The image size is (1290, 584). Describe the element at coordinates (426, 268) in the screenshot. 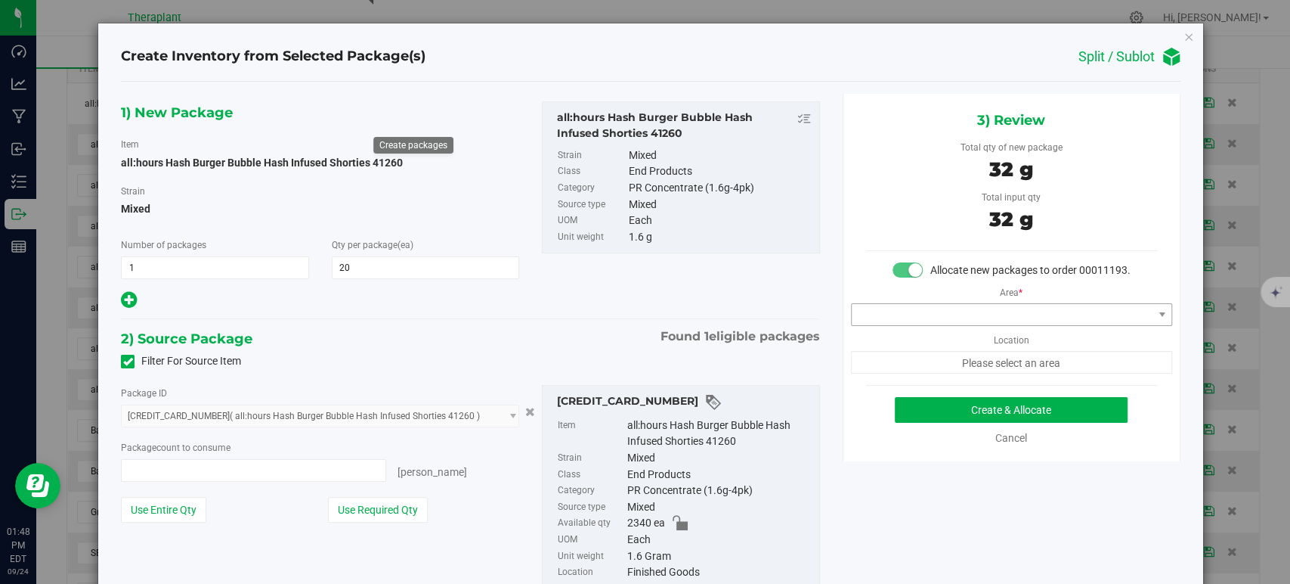

I see `input: 20` at that location.